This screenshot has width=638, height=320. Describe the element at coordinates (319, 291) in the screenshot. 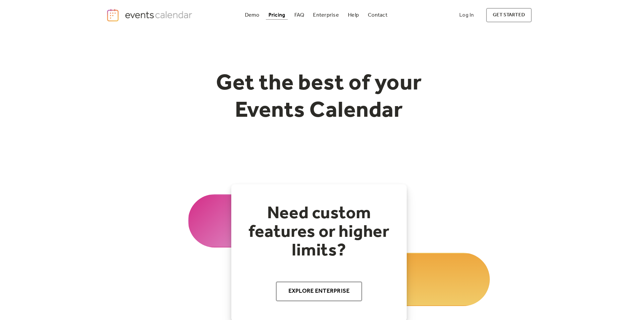

I see `a: Explore Enterprise` at that location.